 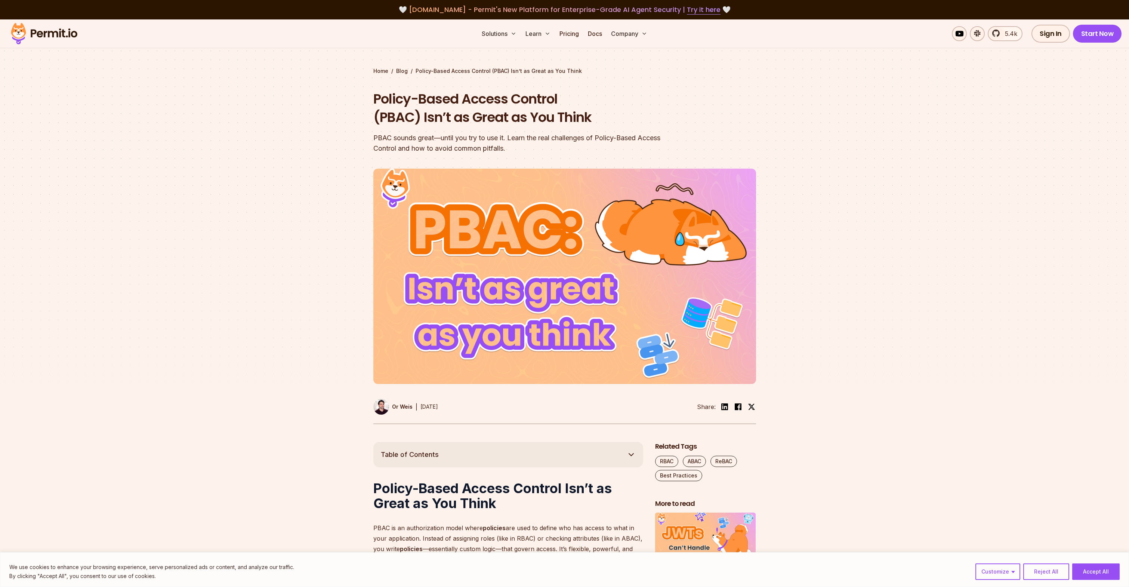 I want to click on a: Best Practices, so click(x=679, y=475).